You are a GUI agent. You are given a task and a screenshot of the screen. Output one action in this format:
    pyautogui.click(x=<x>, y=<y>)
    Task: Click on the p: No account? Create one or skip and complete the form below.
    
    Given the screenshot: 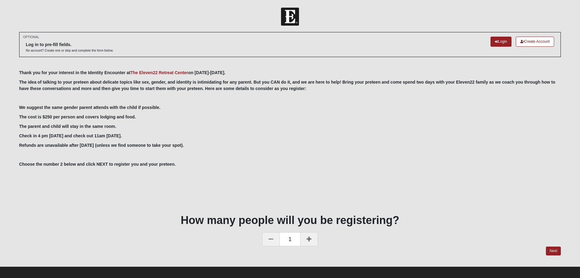 What is the action you would take?
    pyautogui.click(x=70, y=50)
    